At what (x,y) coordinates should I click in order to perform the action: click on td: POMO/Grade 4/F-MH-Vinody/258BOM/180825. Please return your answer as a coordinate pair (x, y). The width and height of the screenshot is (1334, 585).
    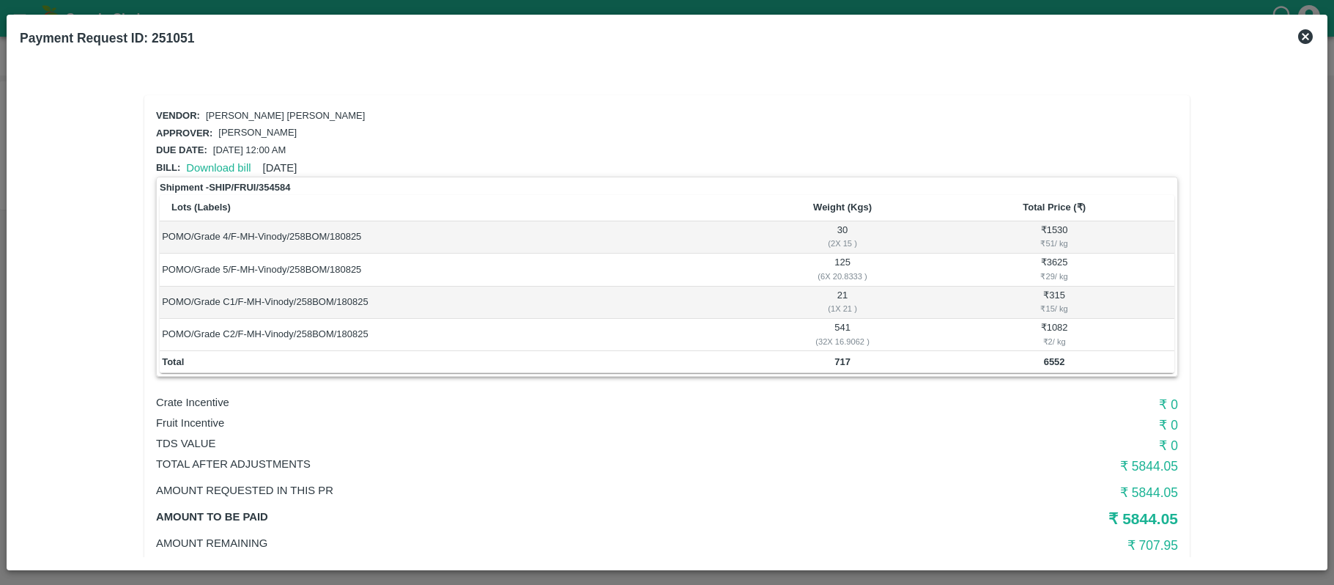
    Looking at the image, I should click on (455, 237).